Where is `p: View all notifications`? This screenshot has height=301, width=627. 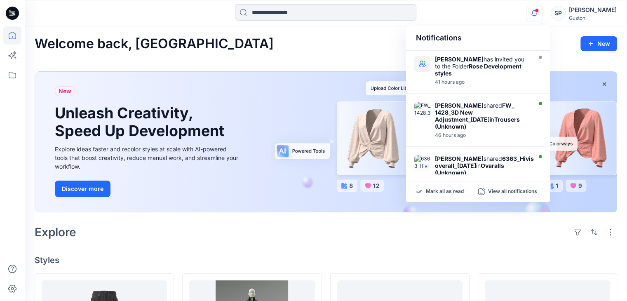 p: View all notifications is located at coordinates (513, 192).